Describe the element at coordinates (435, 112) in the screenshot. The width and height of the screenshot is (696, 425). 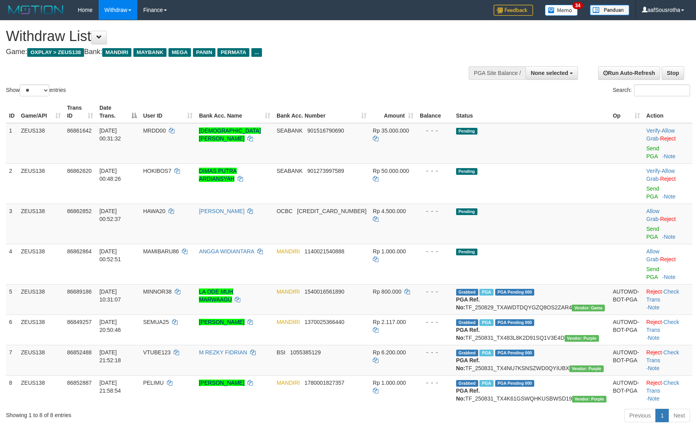
I see `th: Balance` at that location.